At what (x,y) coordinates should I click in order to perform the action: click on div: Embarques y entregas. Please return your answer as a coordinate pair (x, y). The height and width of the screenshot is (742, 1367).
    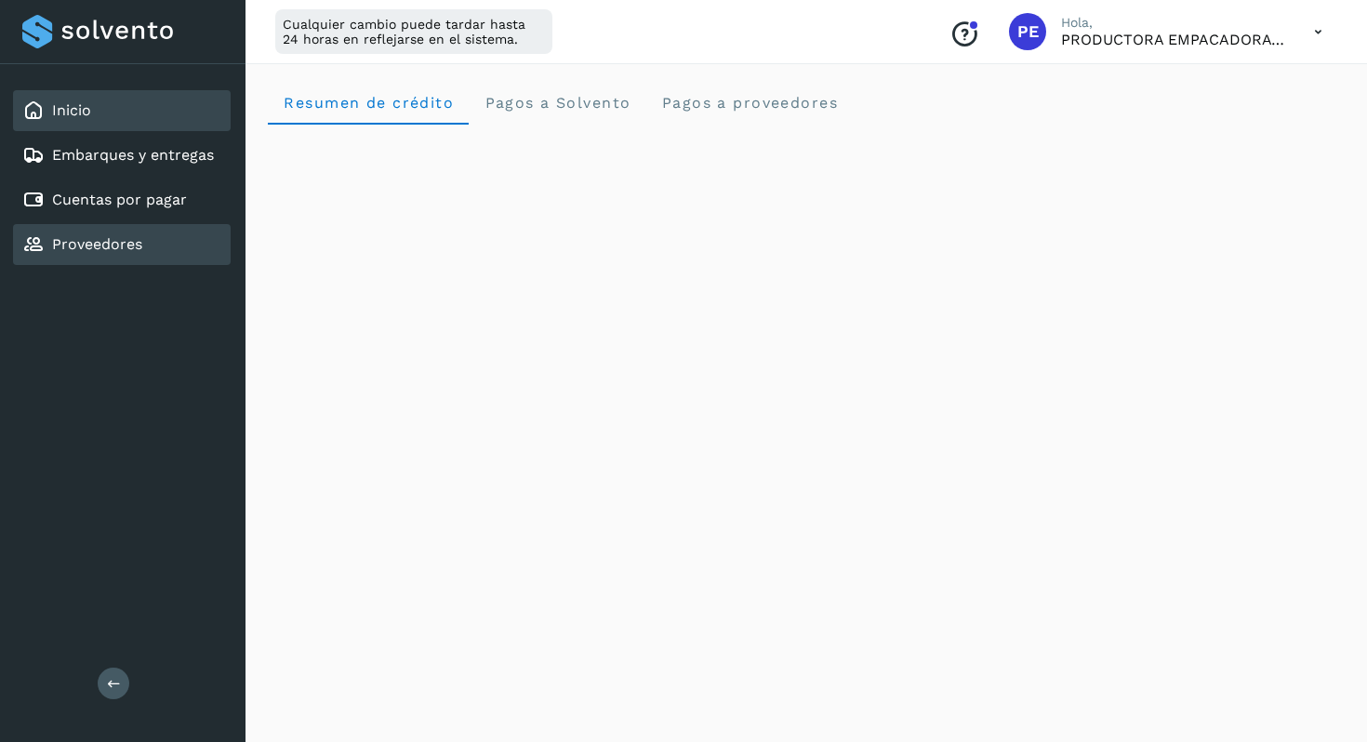
    Looking at the image, I should click on (122, 155).